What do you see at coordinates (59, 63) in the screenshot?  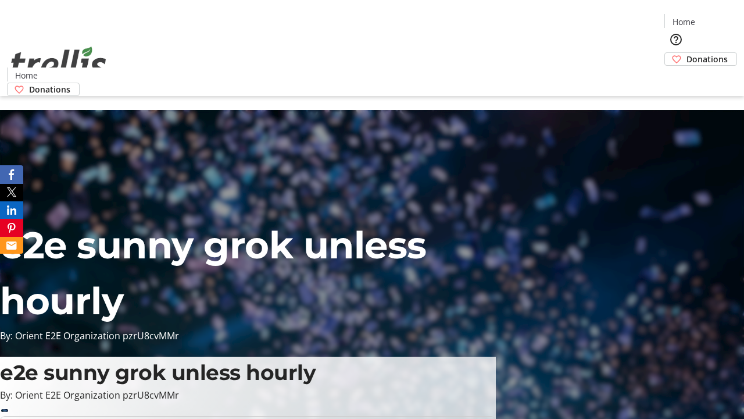 I see `img: Orient E2E Organization pzrU8cvMMr's Logo` at bounding box center [59, 63].